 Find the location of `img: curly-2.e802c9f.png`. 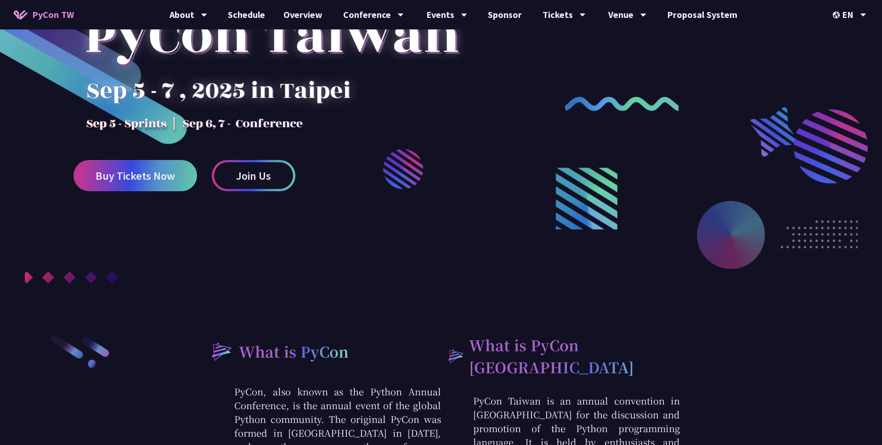

img: curly-2.e802c9f.png is located at coordinates (622, 103).